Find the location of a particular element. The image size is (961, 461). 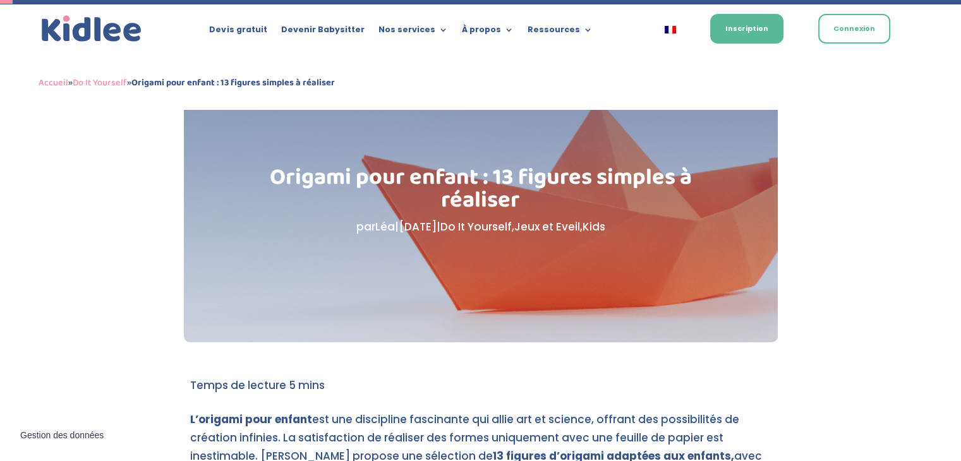

strong: Origami pour enfant : 13 figures simples à réaliser is located at coordinates (233, 83).